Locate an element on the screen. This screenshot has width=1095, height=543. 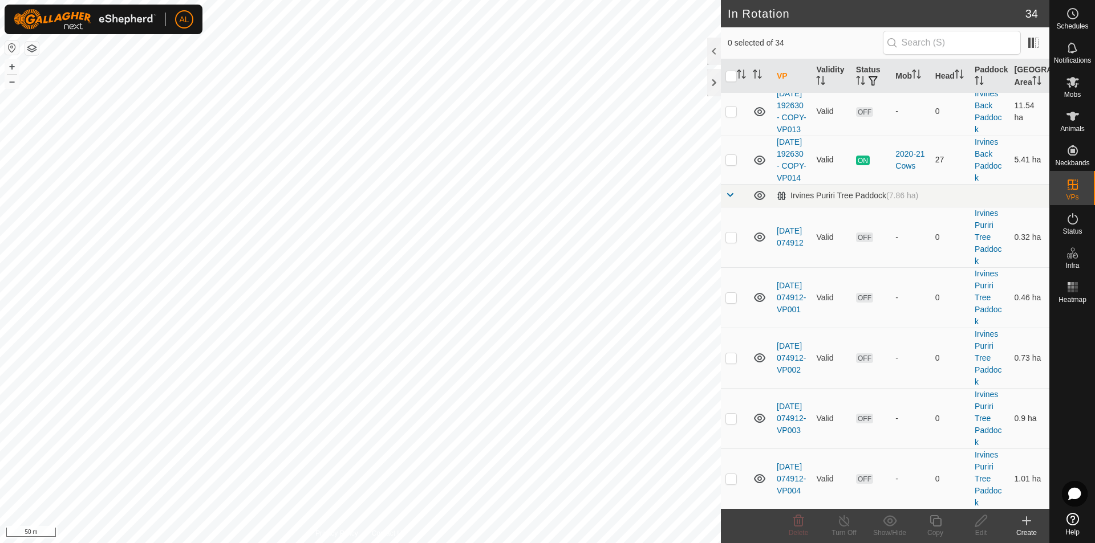
td: 0.46 ha is located at coordinates (1029, 298).